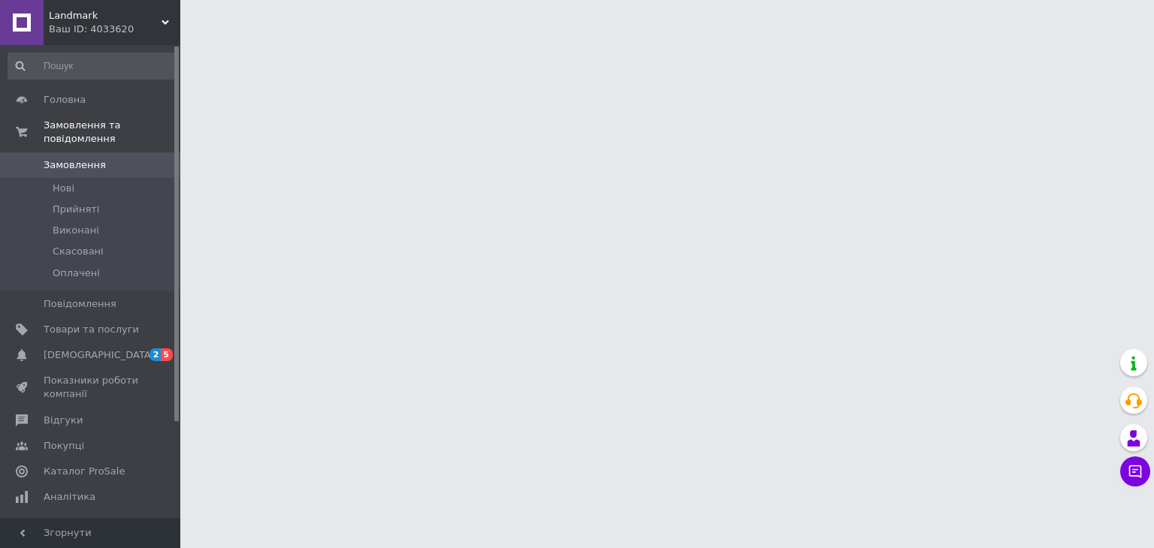  I want to click on span: Нові, so click(63, 189).